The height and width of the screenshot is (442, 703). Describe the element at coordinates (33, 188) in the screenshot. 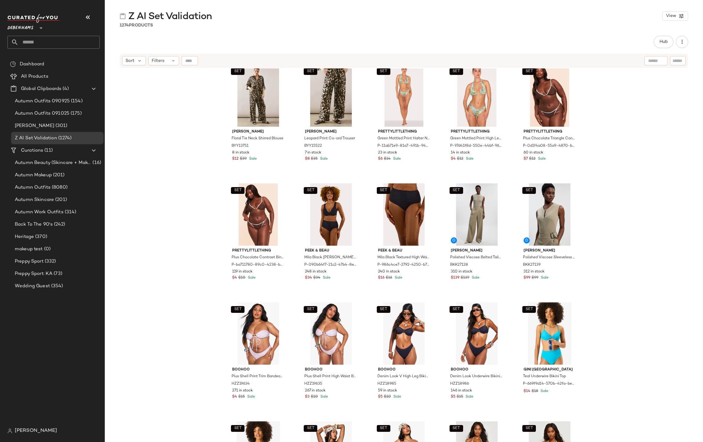

I see `span: Autumn Outfits` at that location.